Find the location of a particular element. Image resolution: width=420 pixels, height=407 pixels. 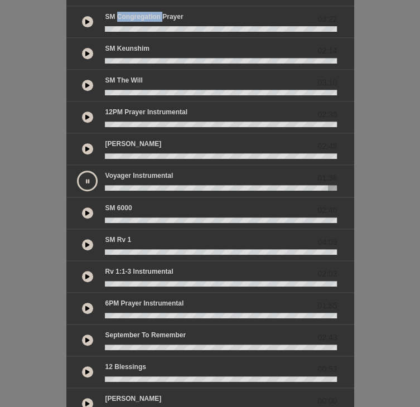

span: 02:14 is located at coordinates (327, 51).